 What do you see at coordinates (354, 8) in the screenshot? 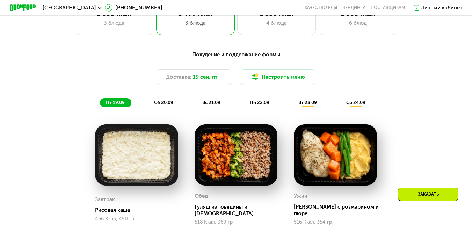
I see `a: Вендинги` at bounding box center [354, 8].